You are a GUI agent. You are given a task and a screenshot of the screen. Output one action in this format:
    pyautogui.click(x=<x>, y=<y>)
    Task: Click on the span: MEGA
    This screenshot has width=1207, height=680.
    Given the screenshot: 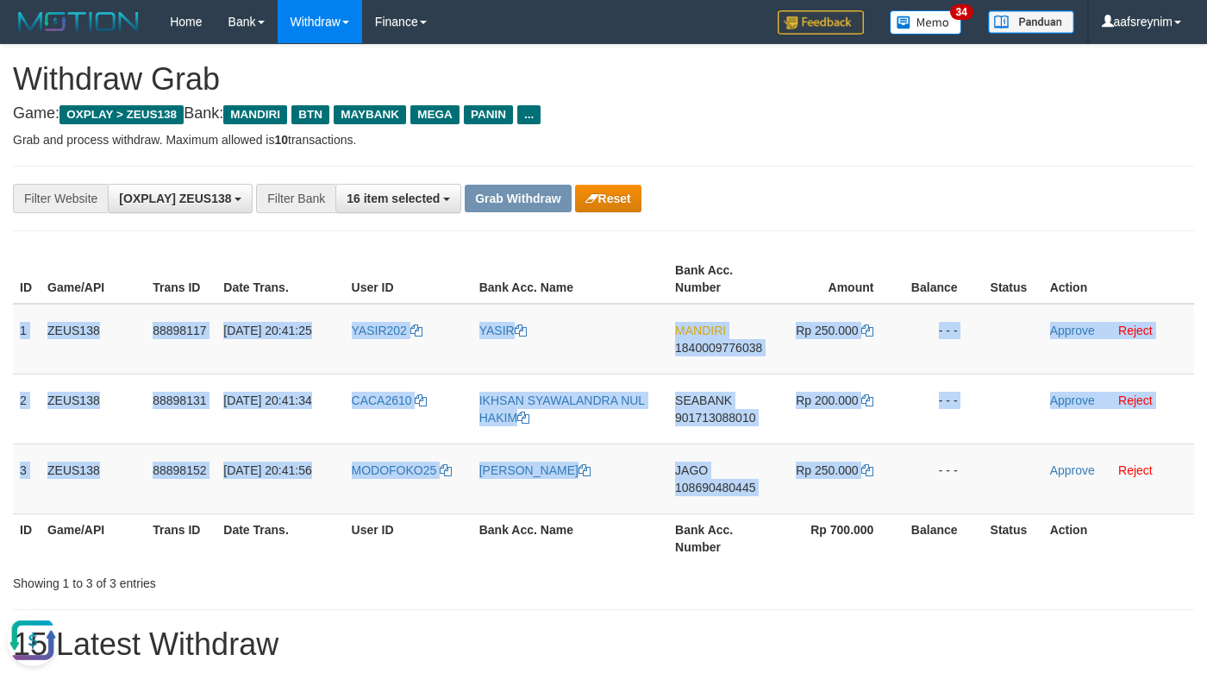 What is the action you would take?
    pyautogui.click(x=435, y=115)
    